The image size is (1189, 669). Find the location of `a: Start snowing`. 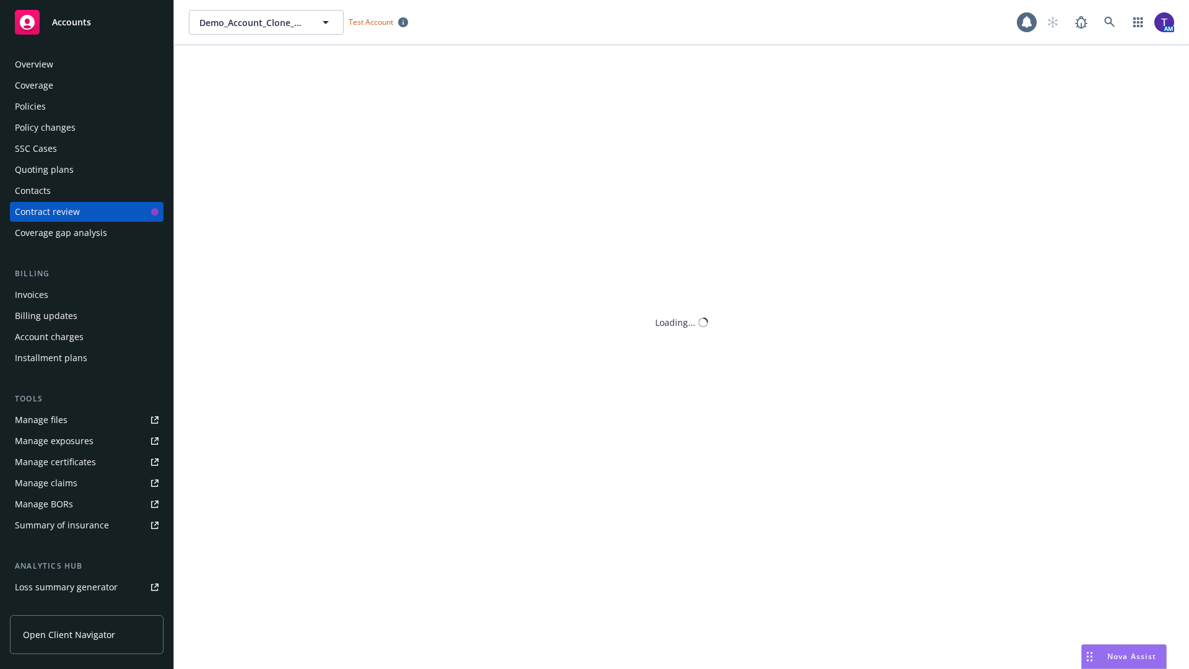

a: Start snowing is located at coordinates (1053, 22).